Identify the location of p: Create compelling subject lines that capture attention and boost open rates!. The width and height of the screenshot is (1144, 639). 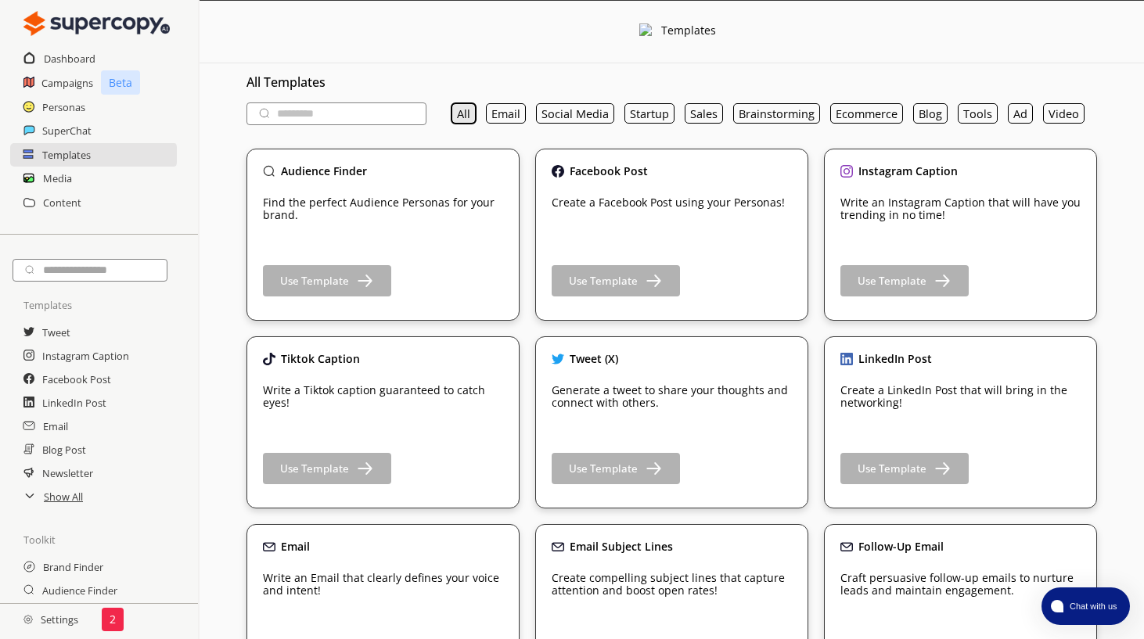
(671, 584).